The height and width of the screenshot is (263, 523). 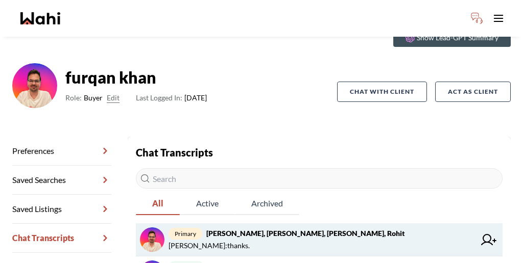 I want to click on button: Edit, so click(x=113, y=98).